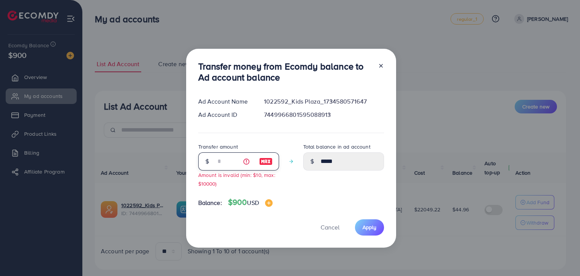 The height and width of the screenshot is (276, 580). I want to click on label: Total balance in ad account, so click(337, 146).